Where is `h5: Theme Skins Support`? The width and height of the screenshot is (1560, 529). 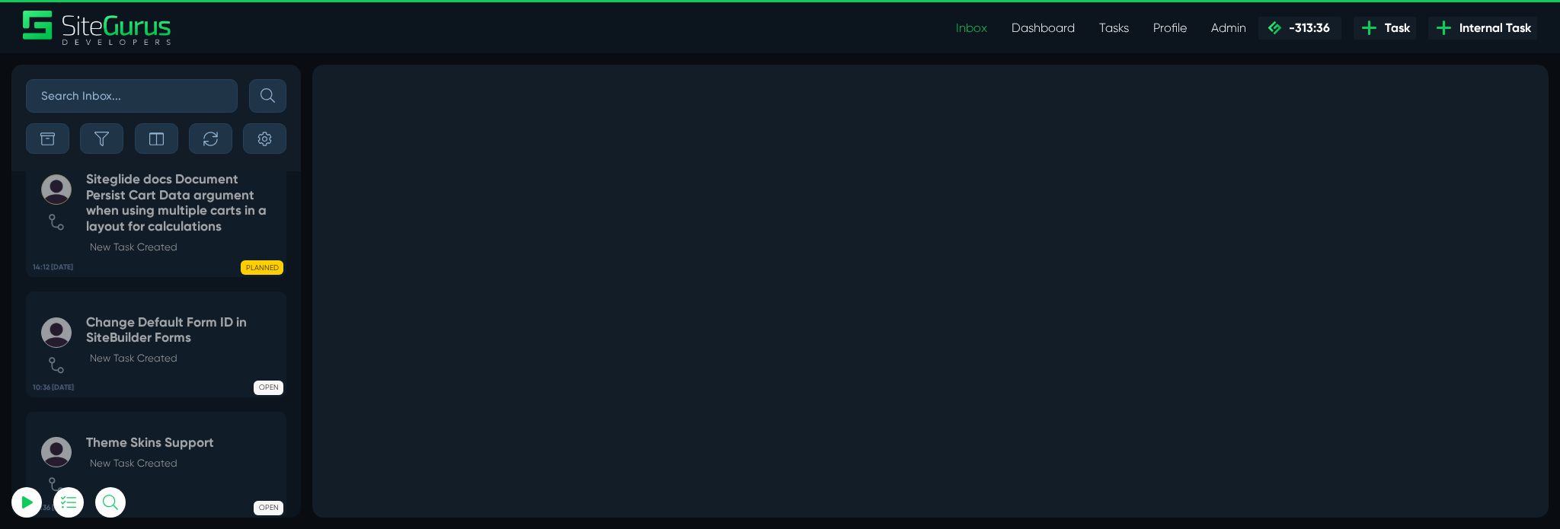
h5: Theme Skins Support is located at coordinates (150, 443).